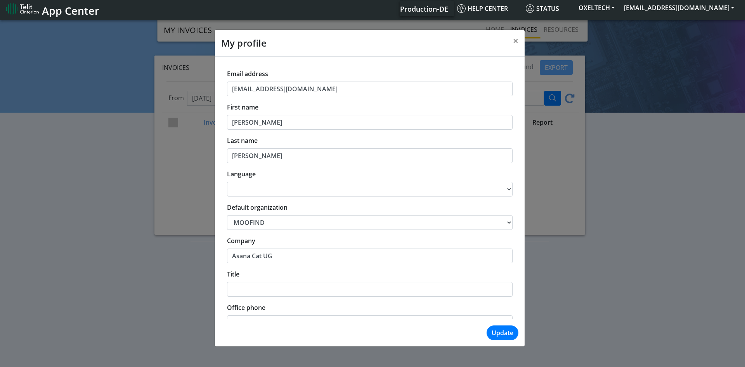 This screenshot has height=367, width=745. What do you see at coordinates (246, 307) in the screenshot?
I see `label: Office phone` at bounding box center [246, 307].